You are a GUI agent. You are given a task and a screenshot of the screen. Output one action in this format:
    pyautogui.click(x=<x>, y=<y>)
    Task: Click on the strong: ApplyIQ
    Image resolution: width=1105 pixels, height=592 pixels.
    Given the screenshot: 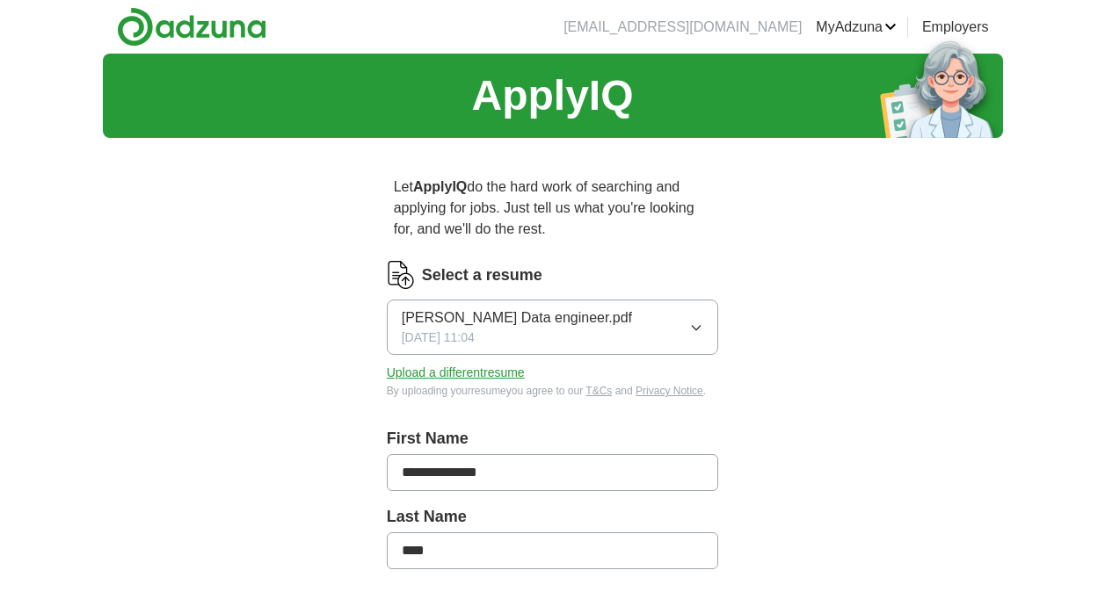 What is the action you would take?
    pyautogui.click(x=440, y=186)
    